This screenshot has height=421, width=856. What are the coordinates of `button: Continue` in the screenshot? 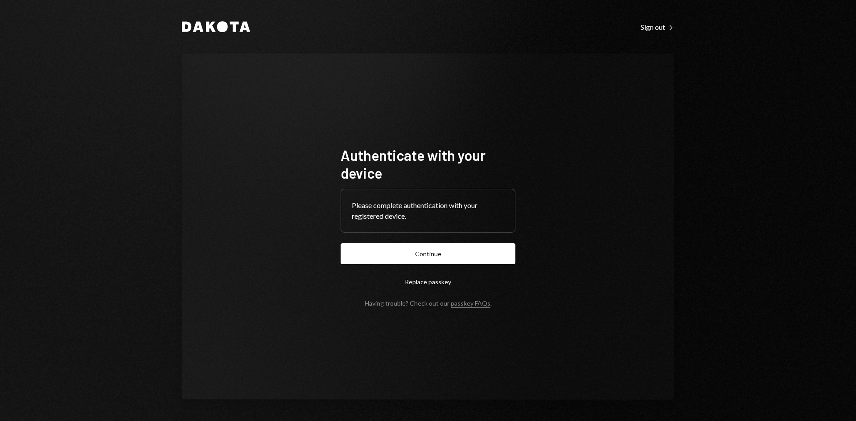 It's located at (428, 254).